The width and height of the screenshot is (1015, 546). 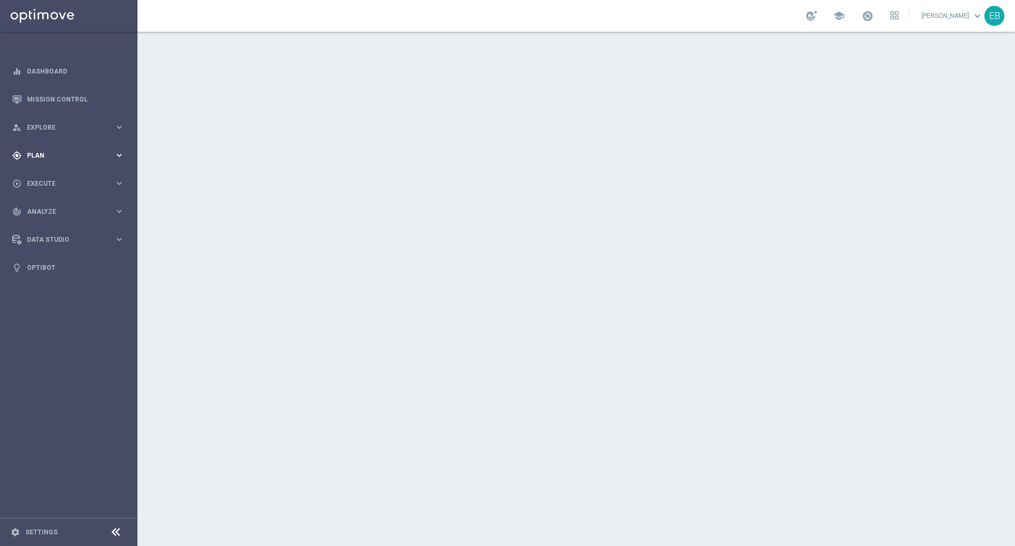 I want to click on div: Analyze, so click(x=63, y=212).